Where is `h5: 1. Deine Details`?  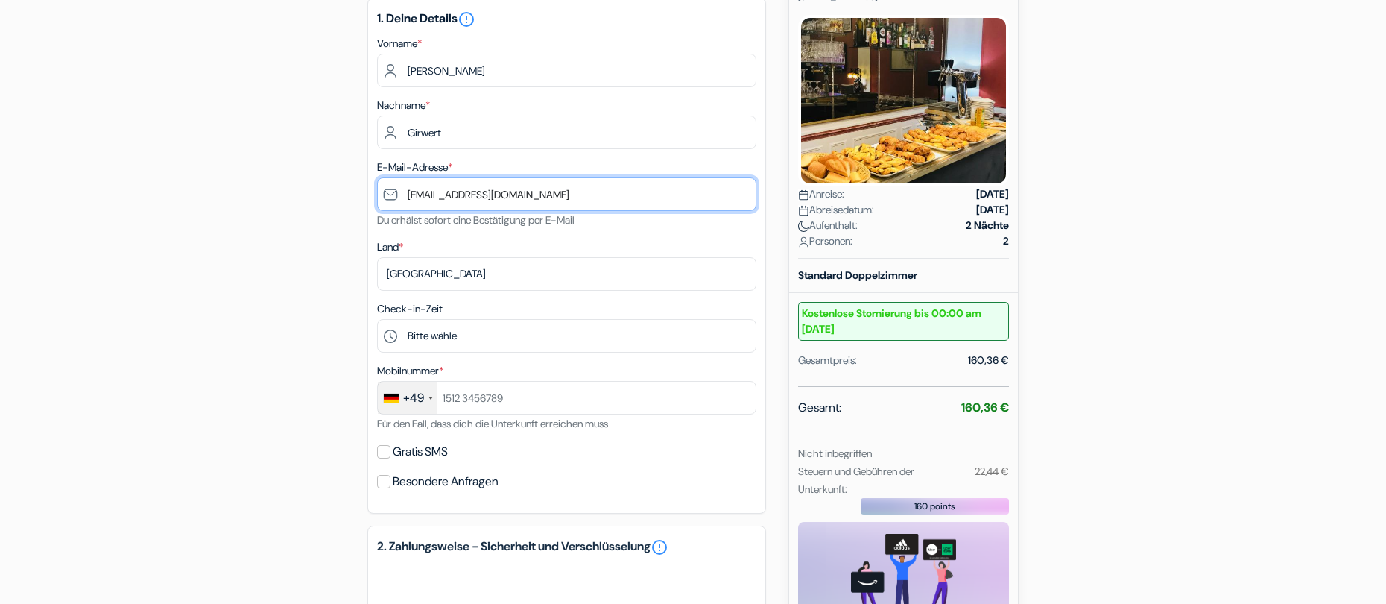 h5: 1. Deine Details is located at coordinates (566, 19).